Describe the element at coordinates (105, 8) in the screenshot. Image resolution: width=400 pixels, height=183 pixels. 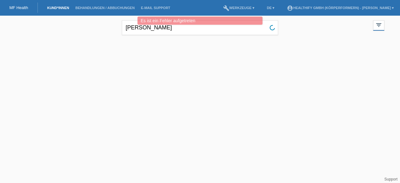
I see `a: Behandlungen / Abbuchungen` at that location.